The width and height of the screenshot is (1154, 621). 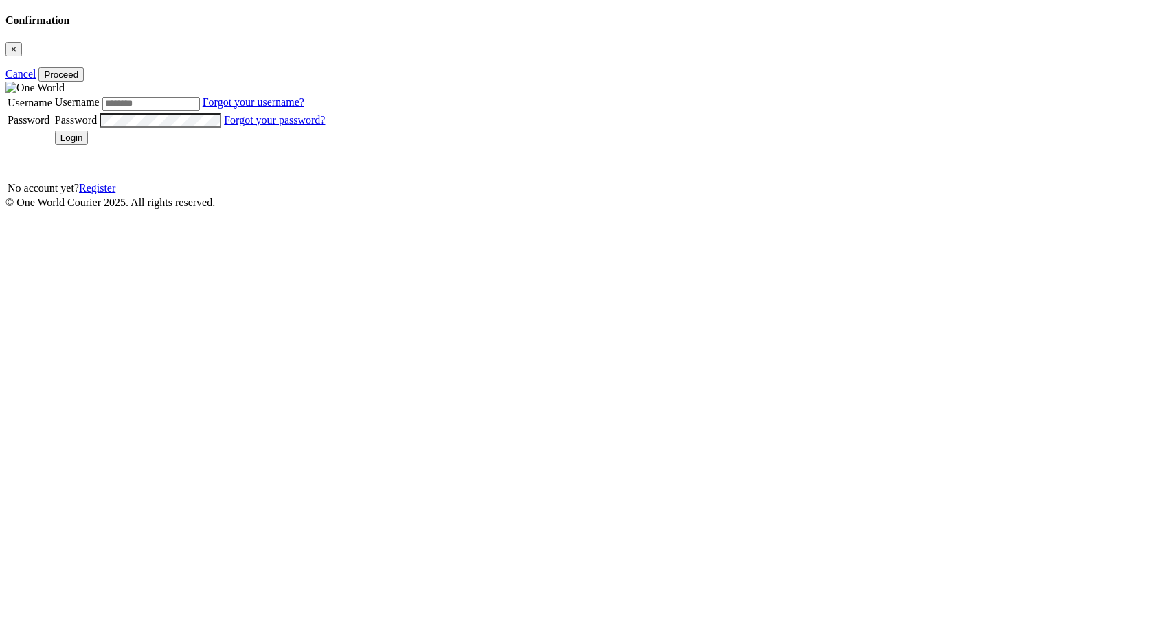 What do you see at coordinates (253, 102) in the screenshot?
I see `a: Forgot your username?` at bounding box center [253, 102].